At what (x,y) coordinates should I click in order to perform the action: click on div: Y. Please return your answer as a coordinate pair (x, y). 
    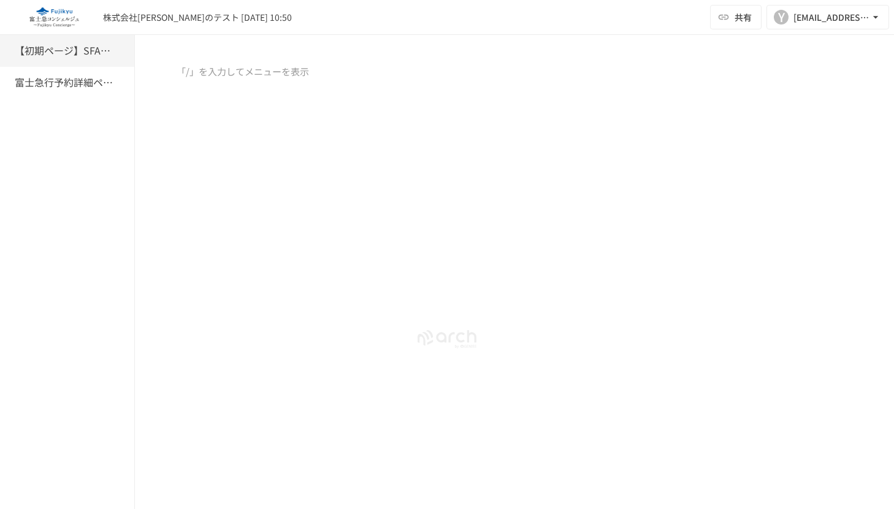
    Looking at the image, I should click on (781, 17).